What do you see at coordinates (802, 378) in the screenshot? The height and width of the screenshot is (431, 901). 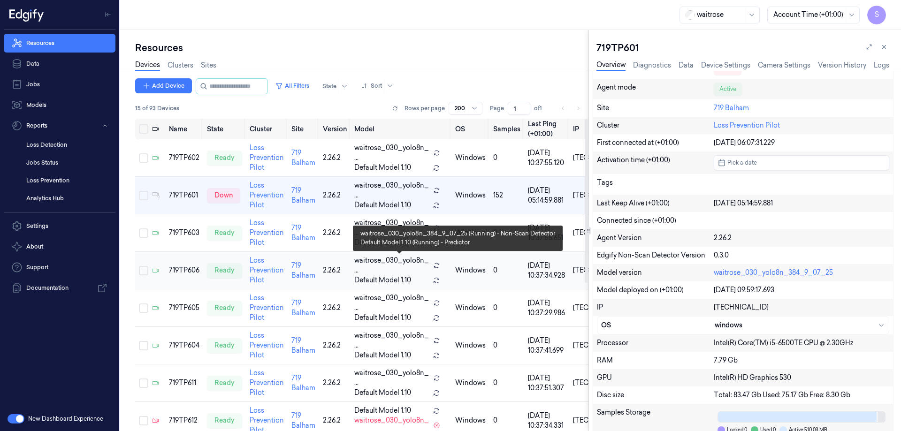 I see `div: Intel(R) HD Graphics 530` at bounding box center [802, 378].